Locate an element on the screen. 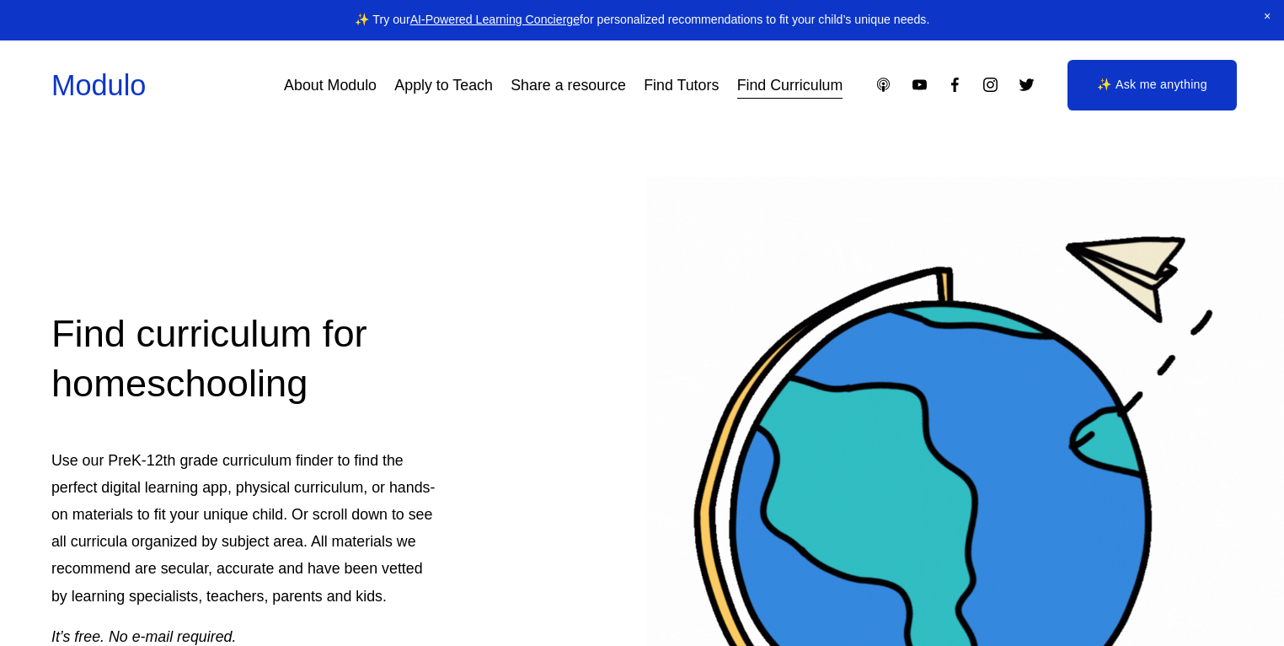 The image size is (1284, 646). a: Facebook is located at coordinates (955, 84).